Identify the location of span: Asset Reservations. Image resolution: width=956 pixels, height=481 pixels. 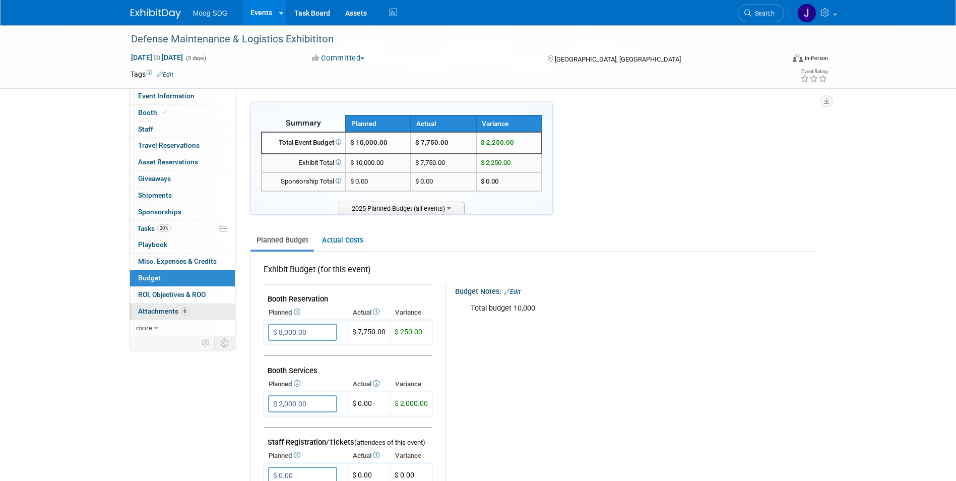
(168, 162).